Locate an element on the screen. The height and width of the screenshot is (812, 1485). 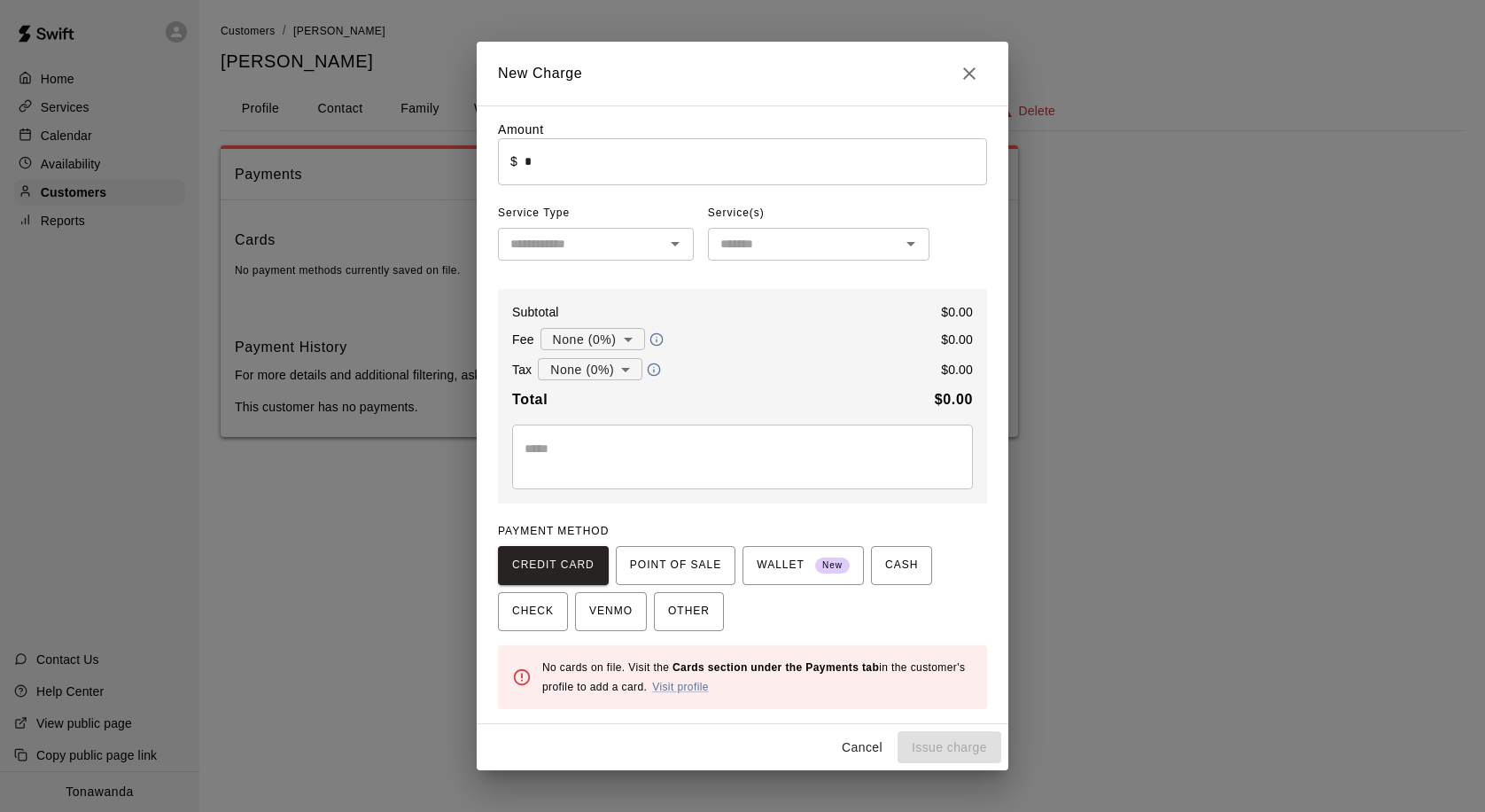
span: Service(s) is located at coordinates (736, 214).